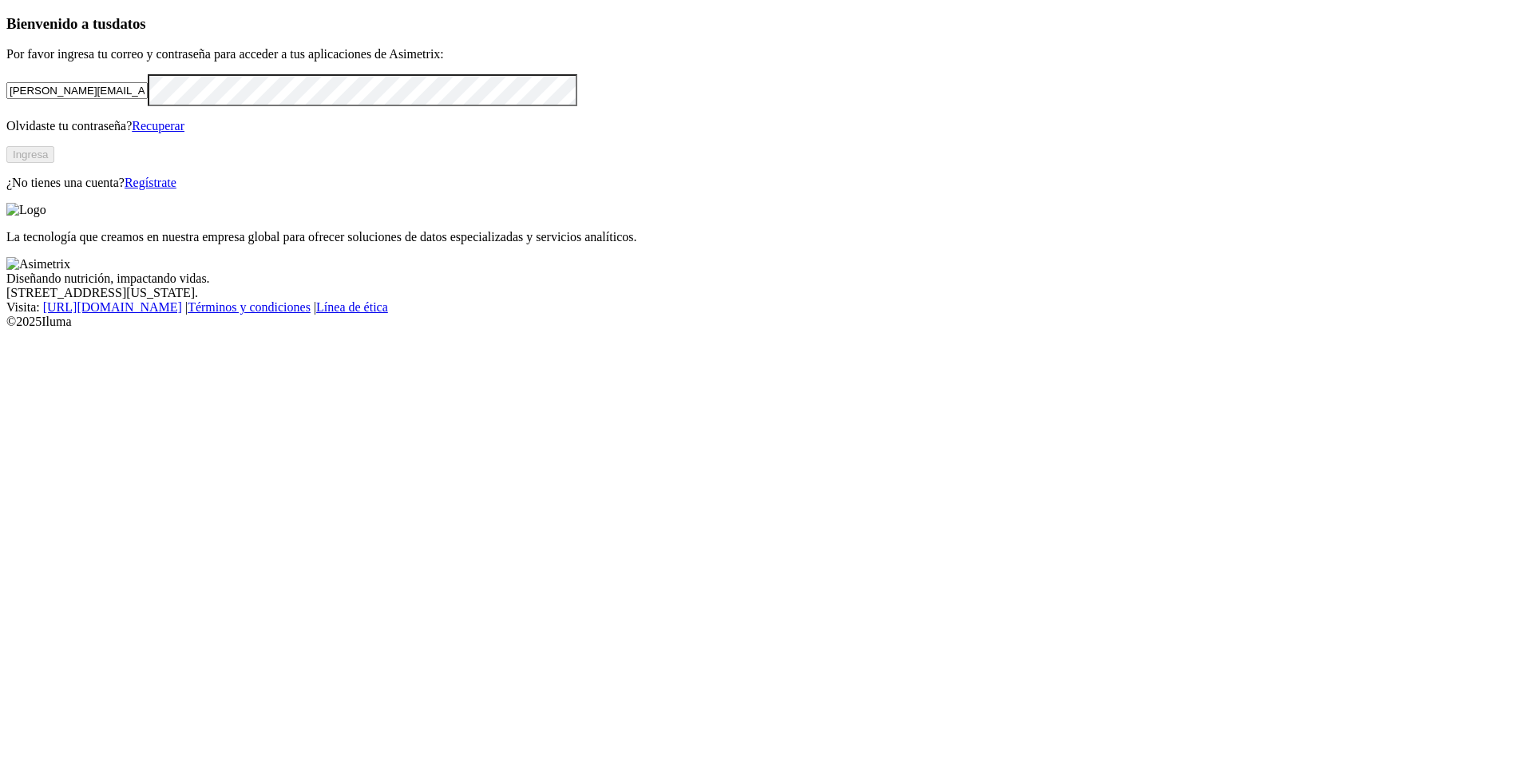 The image size is (1533, 761). Describe the element at coordinates (77, 90) in the screenshot. I see `input: Tu correo` at that location.